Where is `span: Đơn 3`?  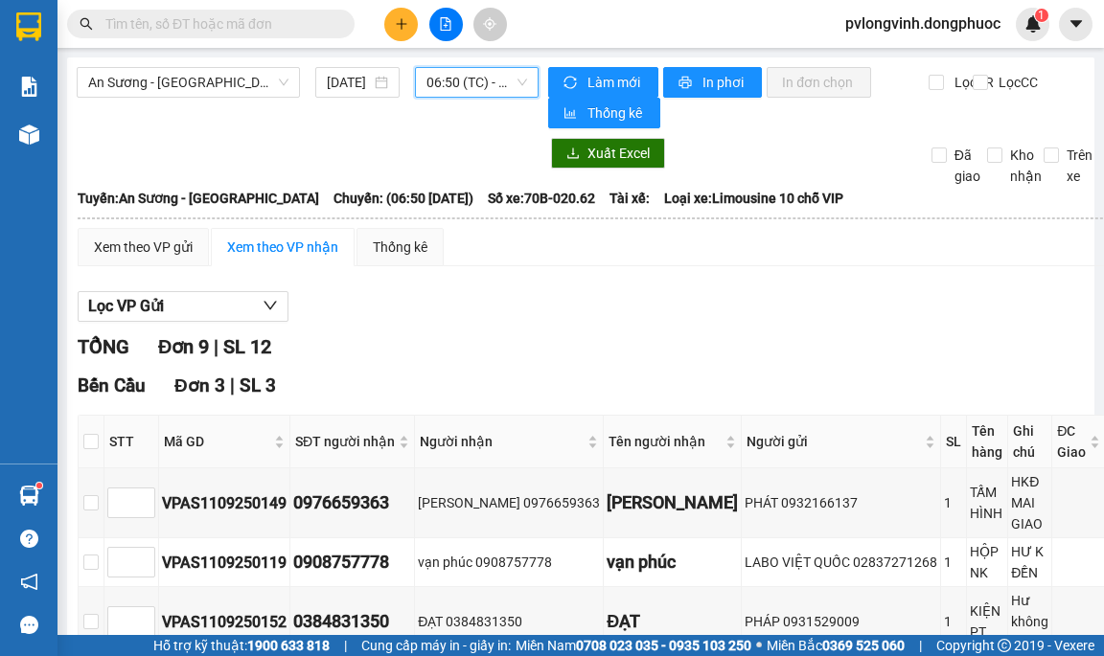 span: Đơn 3 is located at coordinates (199, 385).